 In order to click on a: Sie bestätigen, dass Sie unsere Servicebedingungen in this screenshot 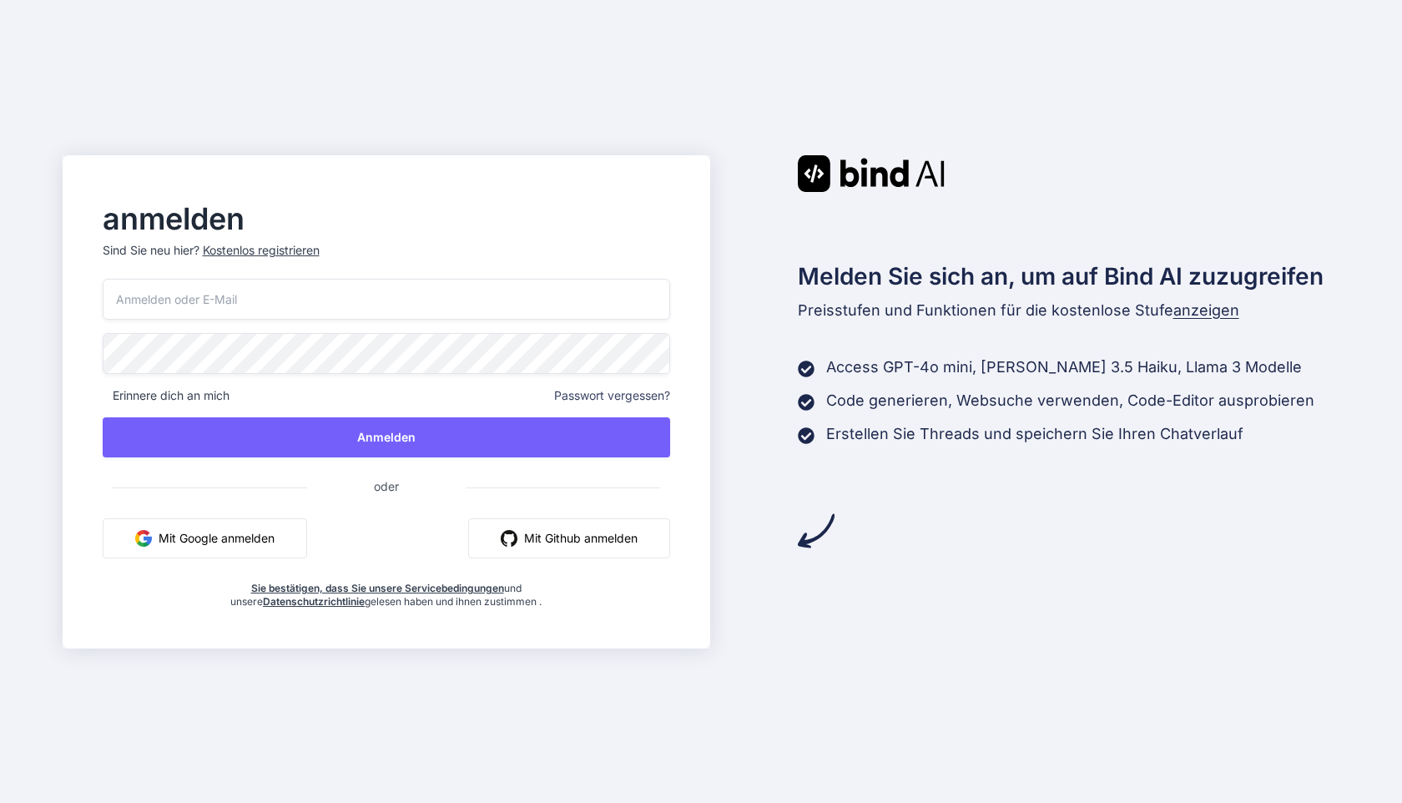, I will do `click(377, 588)`.